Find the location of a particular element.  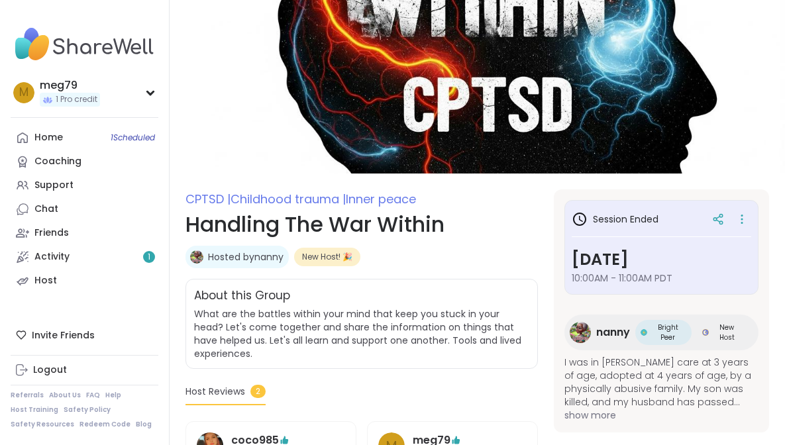

div: Logout is located at coordinates (50, 370).